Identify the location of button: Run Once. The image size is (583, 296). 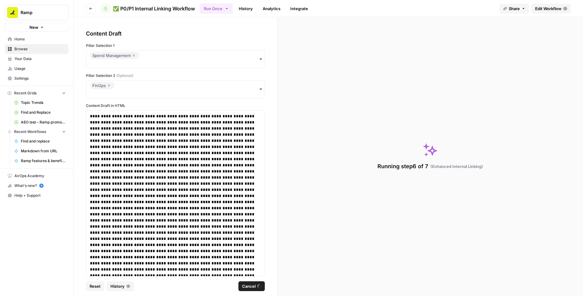
(216, 9).